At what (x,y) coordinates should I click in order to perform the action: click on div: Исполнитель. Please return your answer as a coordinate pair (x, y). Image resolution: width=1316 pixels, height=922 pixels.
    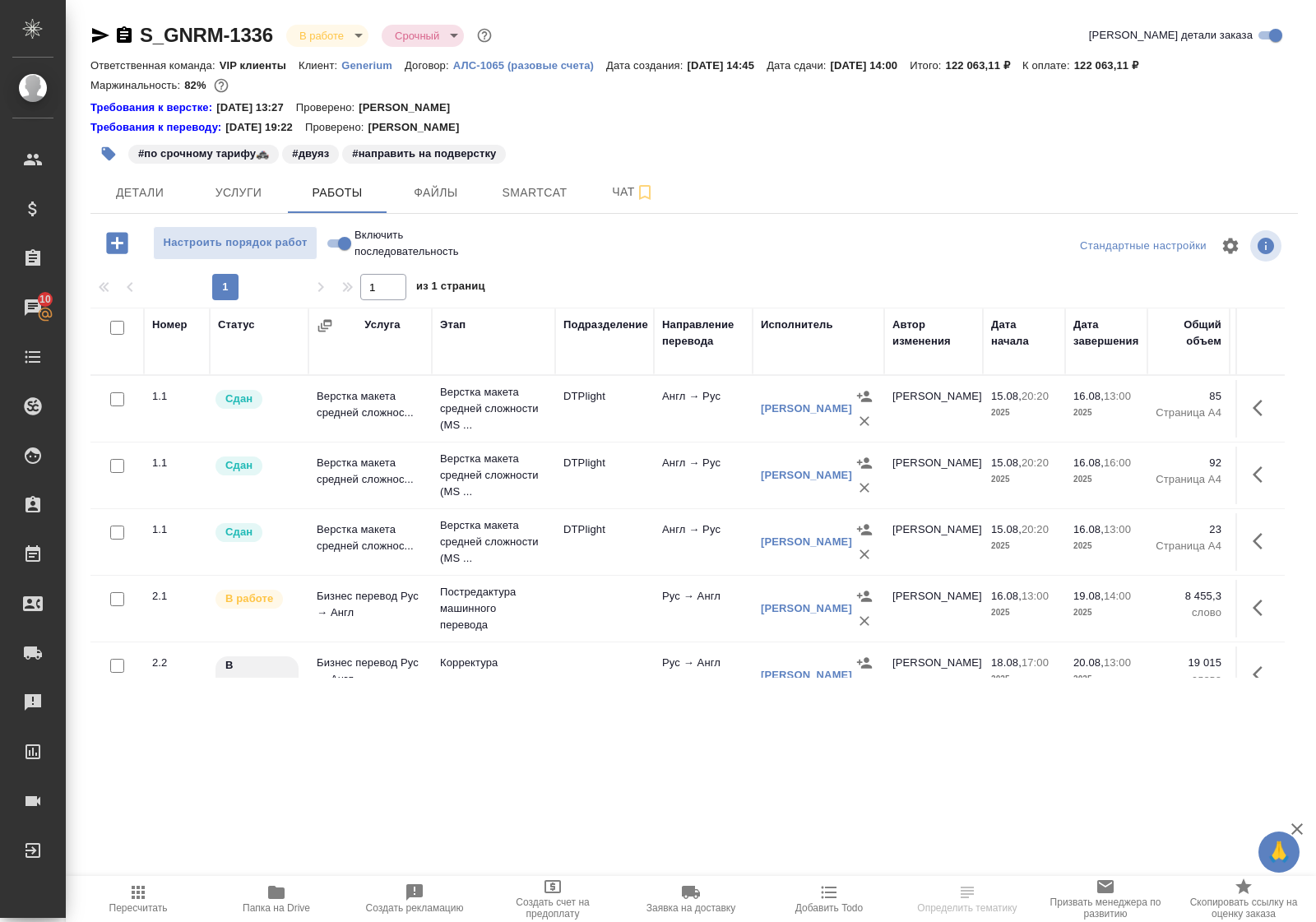
    Looking at the image, I should click on (796, 325).